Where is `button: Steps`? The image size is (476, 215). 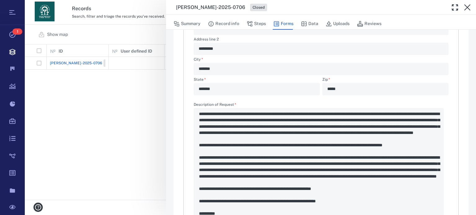 button: Steps is located at coordinates (256, 24).